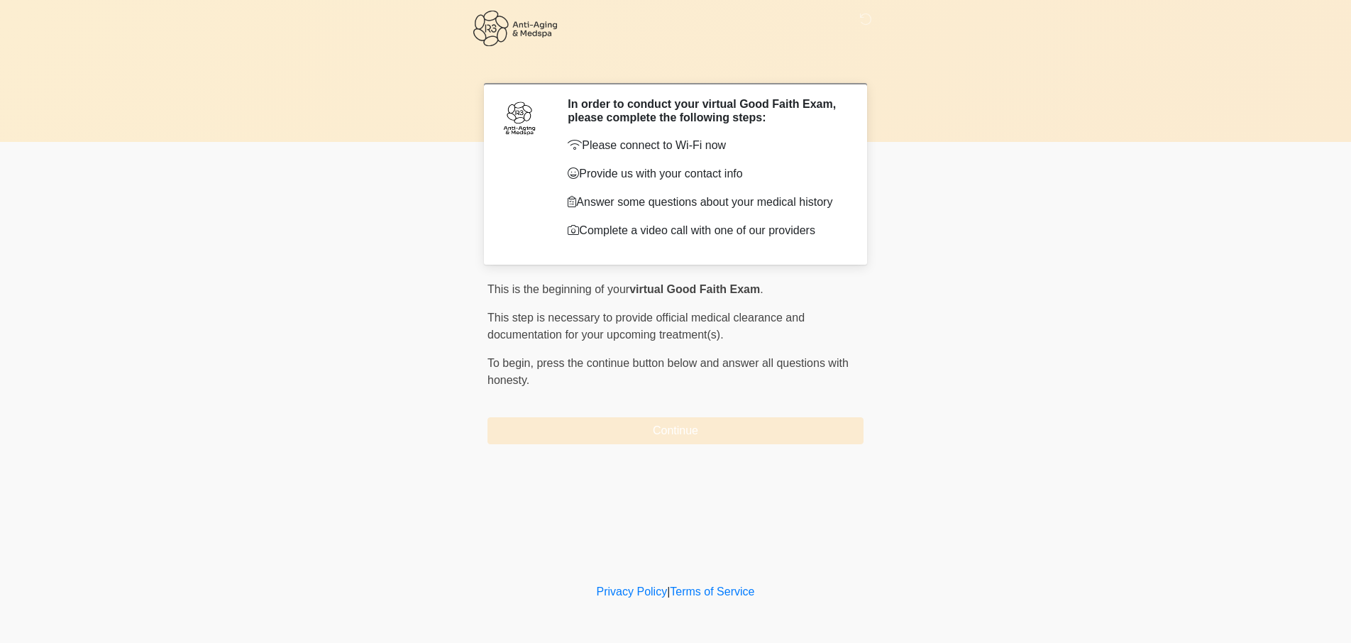 The height and width of the screenshot is (643, 1351). What do you see at coordinates (512, 363) in the screenshot?
I see `span: To begin,` at bounding box center [512, 363].